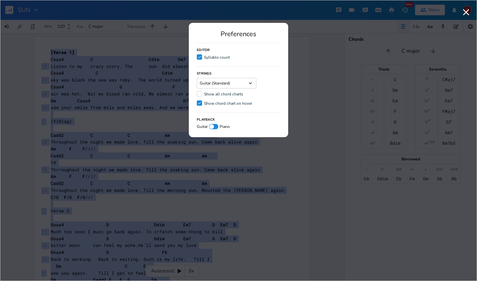 The image size is (477, 281). I want to click on span: Guitar, so click(202, 127).